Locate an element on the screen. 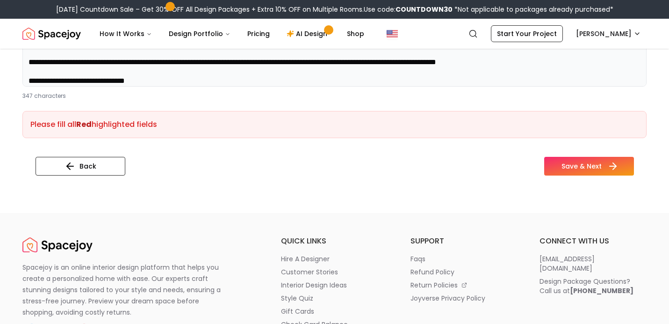  a: Pricing is located at coordinates (259, 34).